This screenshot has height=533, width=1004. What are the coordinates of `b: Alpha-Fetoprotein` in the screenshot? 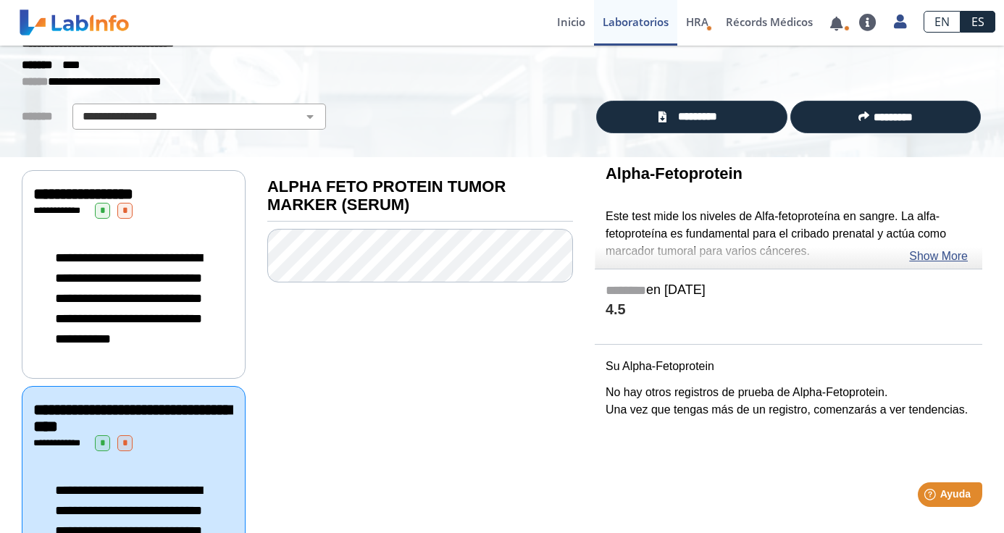 It's located at (674, 173).